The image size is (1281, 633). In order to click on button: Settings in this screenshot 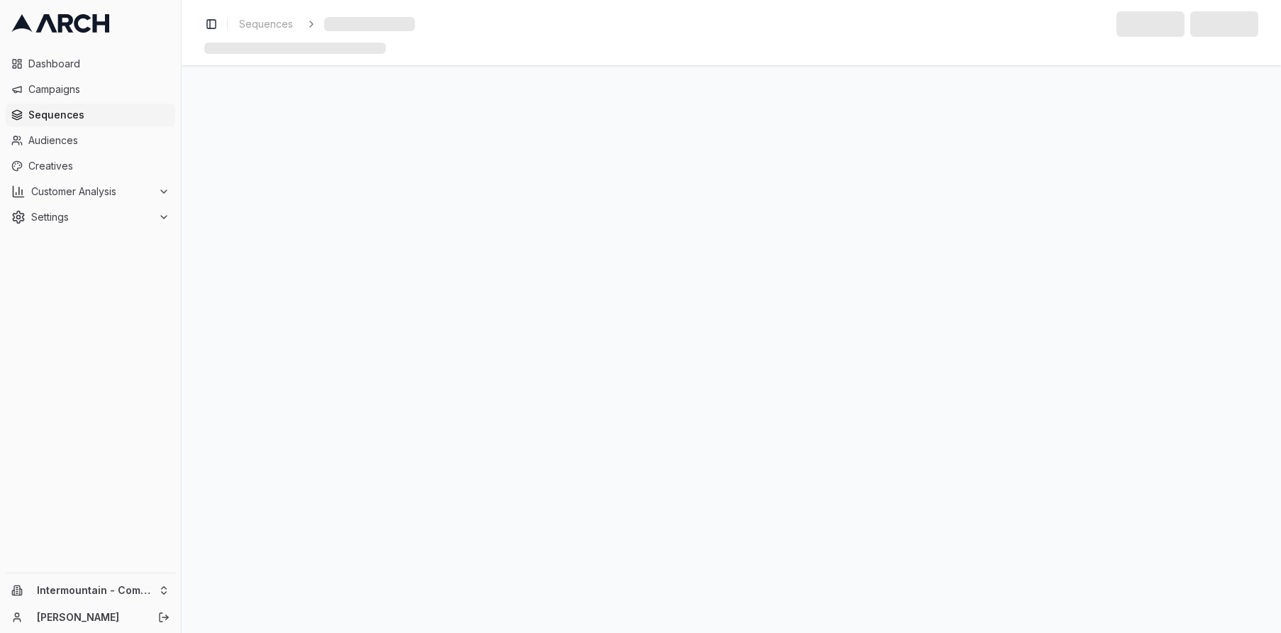, I will do `click(90, 217)`.